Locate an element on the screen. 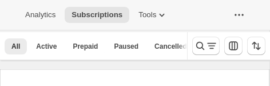 The height and width of the screenshot is (86, 270). button: Search and filter results is located at coordinates (206, 46).